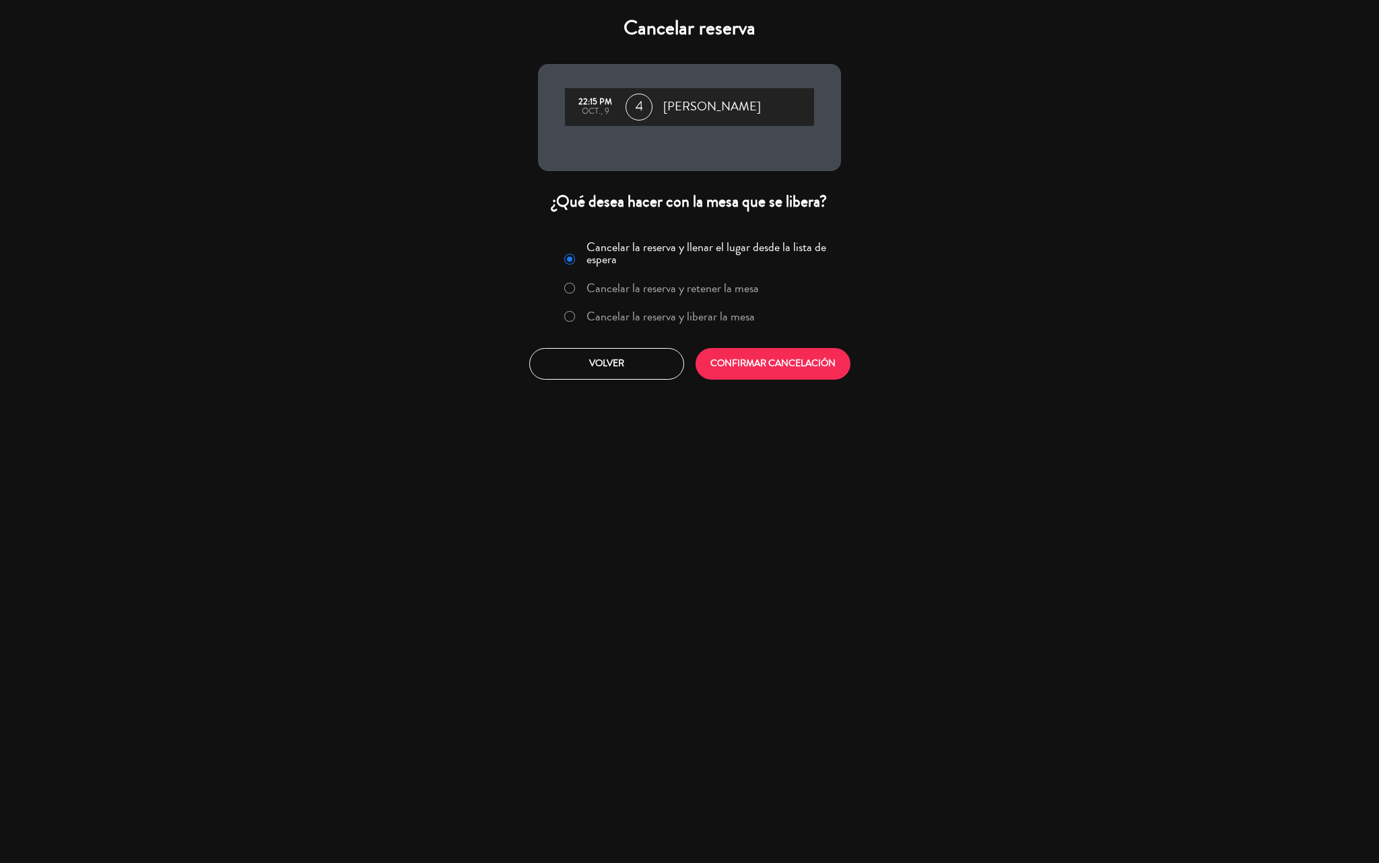 This screenshot has height=863, width=1379. I want to click on label: Cancelar la reserva y llenar el lugar desde la lista de espera, so click(710, 253).